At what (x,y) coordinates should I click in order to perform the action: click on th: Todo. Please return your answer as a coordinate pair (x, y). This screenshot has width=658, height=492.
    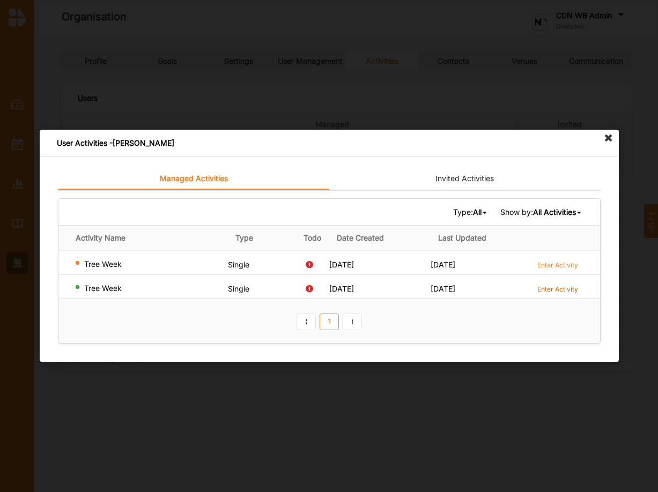
    Looking at the image, I should click on (311, 238).